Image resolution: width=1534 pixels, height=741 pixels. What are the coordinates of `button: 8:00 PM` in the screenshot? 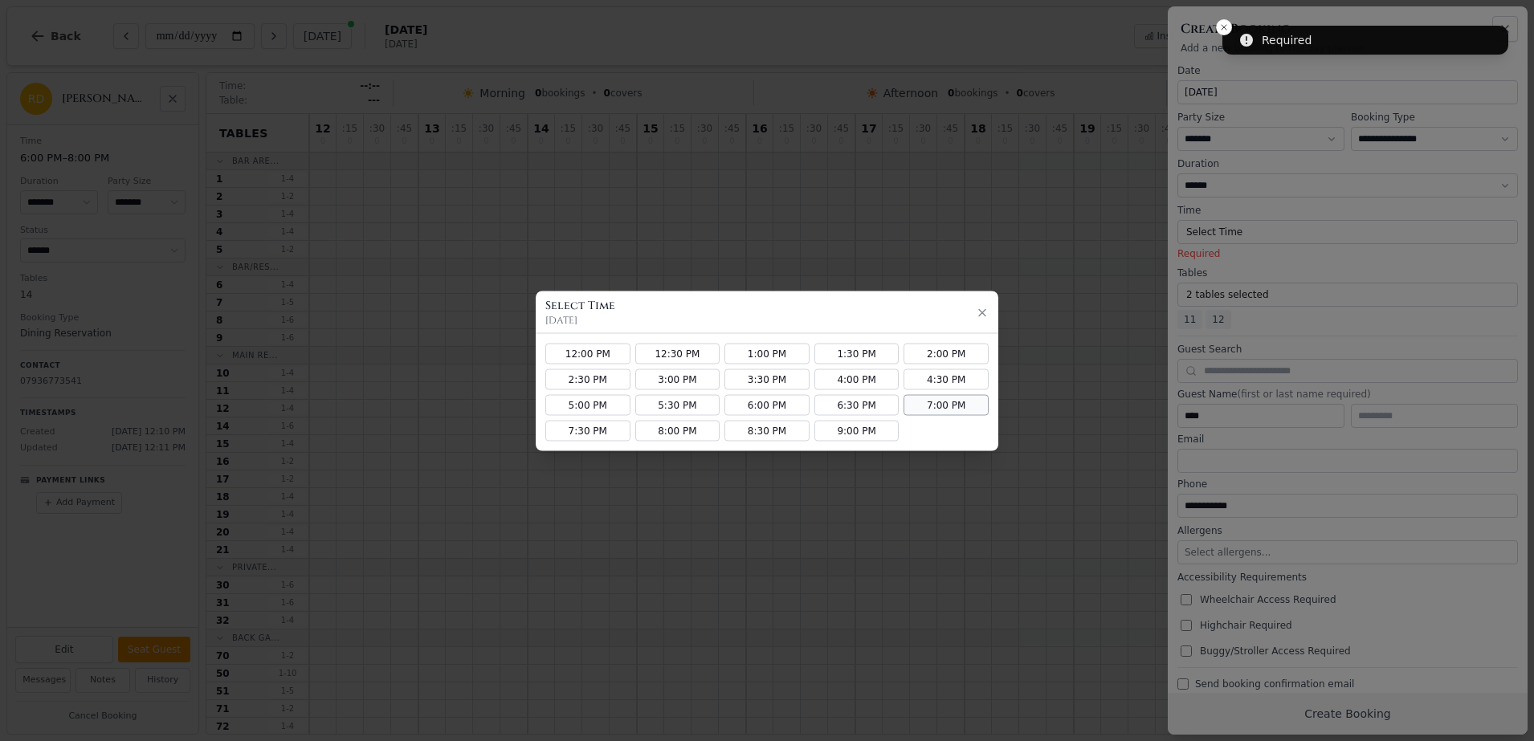 It's located at (678, 431).